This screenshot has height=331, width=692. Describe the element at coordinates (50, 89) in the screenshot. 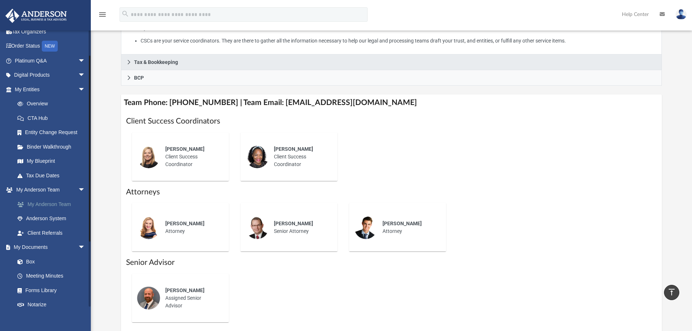

I see `a: My Entitiesarrow_drop_down` at that location.